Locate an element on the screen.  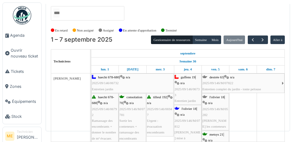
button: Suivant is located at coordinates (262, 40).